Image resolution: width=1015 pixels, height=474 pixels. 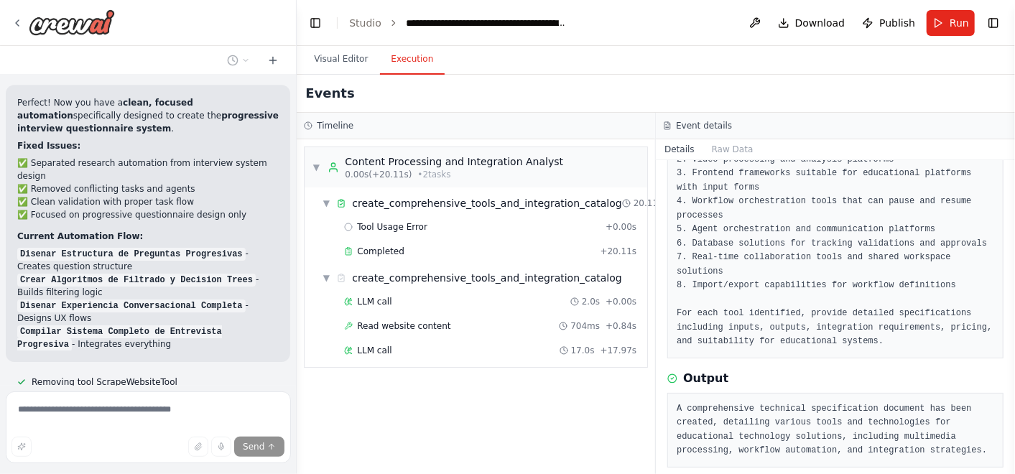 What do you see at coordinates (404, 326) in the screenshot?
I see `span: Read website content` at bounding box center [404, 326].